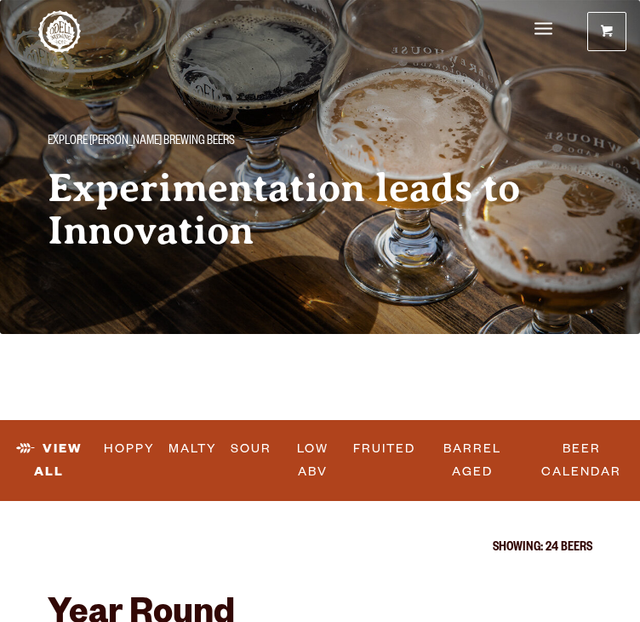 This screenshot has height=622, width=640. What do you see at coordinates (251, 449) in the screenshot?
I see `a: Sour` at bounding box center [251, 449].